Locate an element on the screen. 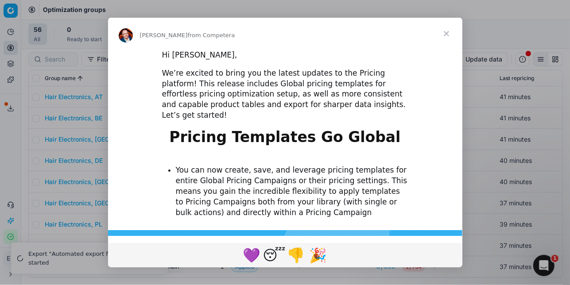 The image size is (570, 285). span: sleeping reaction is located at coordinates (274, 255).